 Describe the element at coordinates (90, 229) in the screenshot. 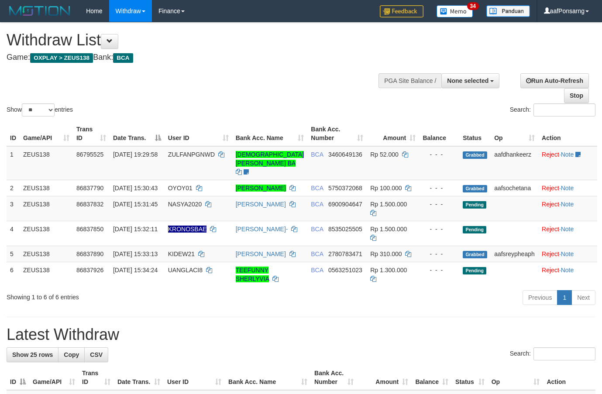

I see `span: 86837850` at that location.